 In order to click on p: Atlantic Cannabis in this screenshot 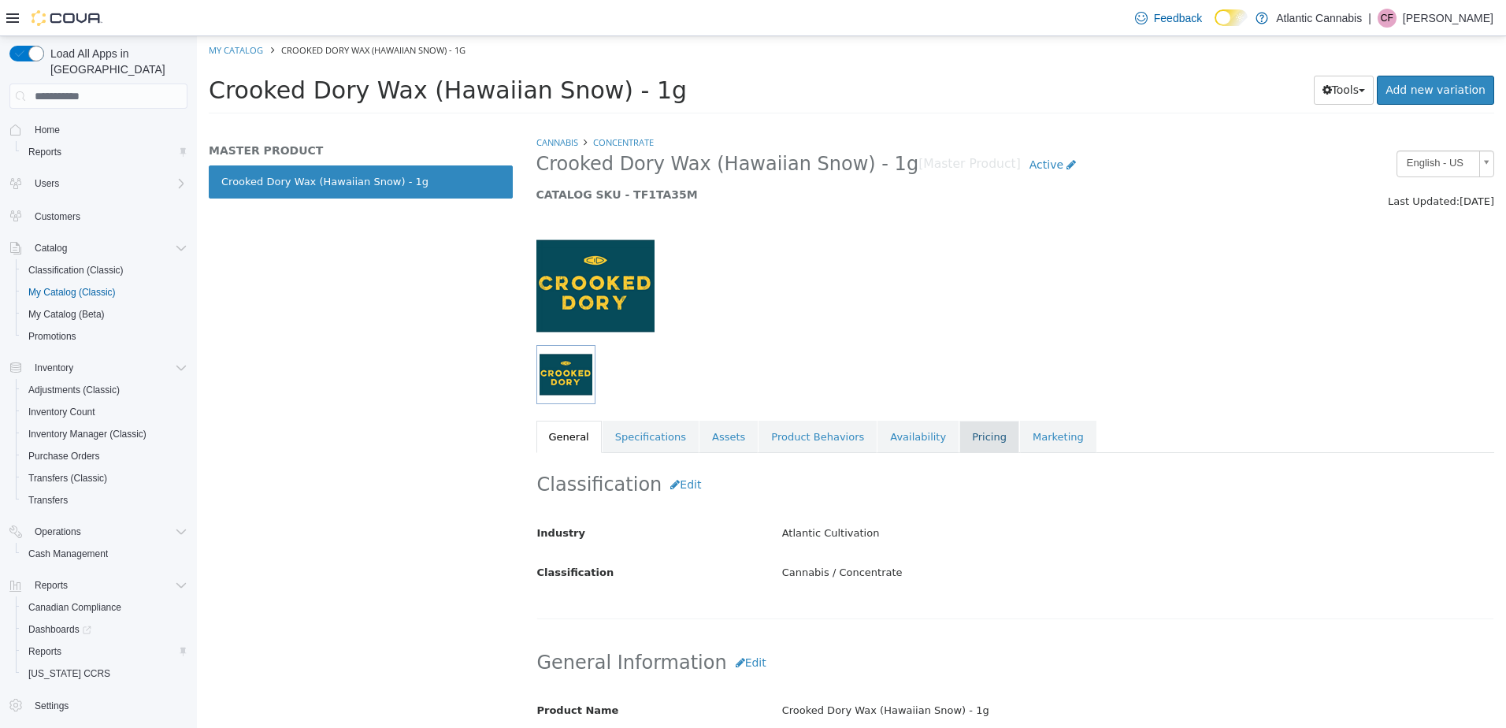, I will do `click(1319, 18)`.